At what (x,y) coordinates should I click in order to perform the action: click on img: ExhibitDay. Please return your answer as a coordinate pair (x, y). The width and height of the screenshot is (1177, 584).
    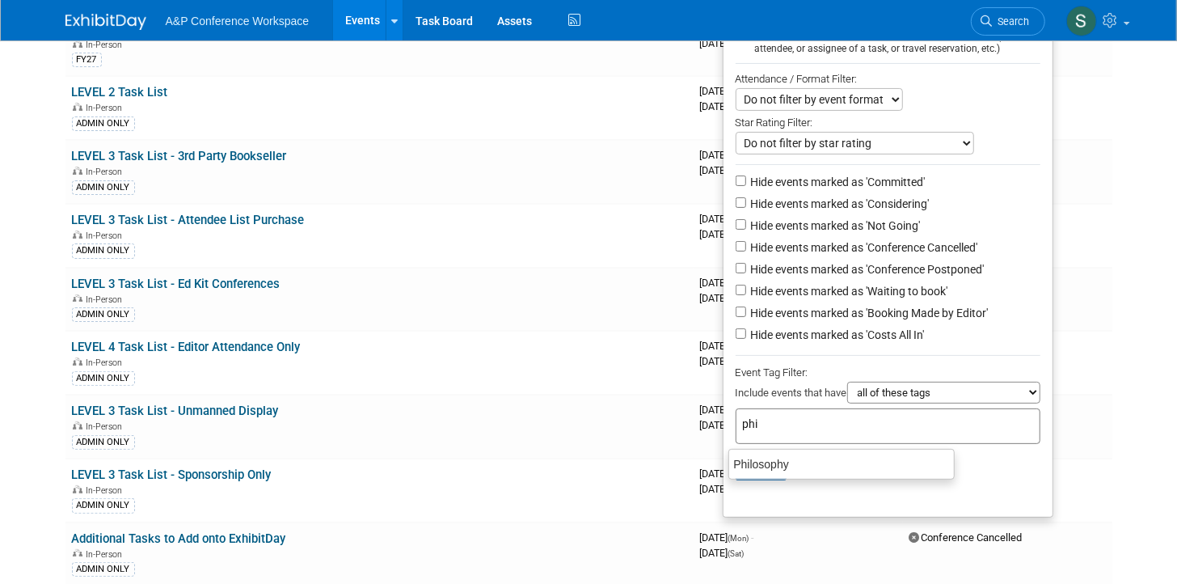
    Looking at the image, I should click on (106, 22).